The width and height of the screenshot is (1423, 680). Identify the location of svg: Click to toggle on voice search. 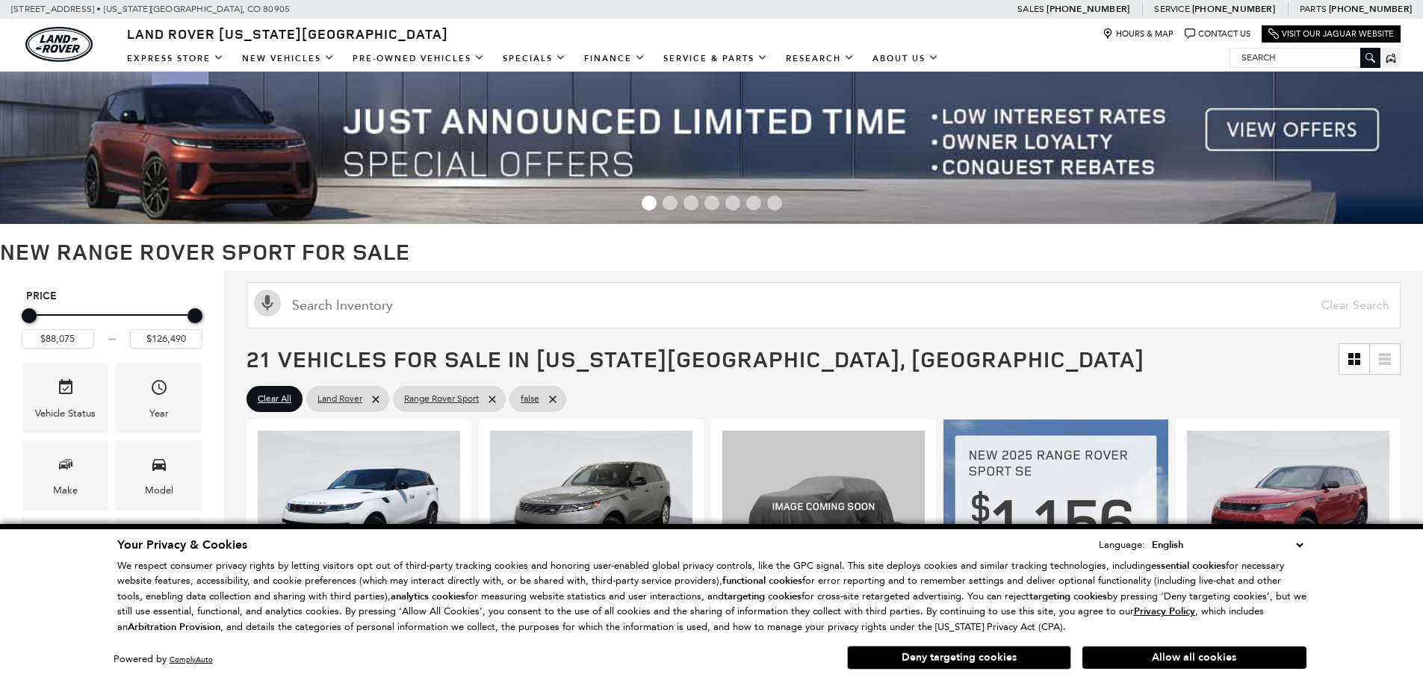
(267, 303).